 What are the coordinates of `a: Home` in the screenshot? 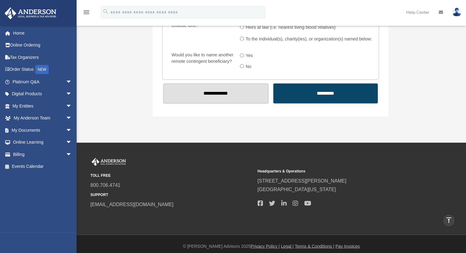 It's located at (43, 33).